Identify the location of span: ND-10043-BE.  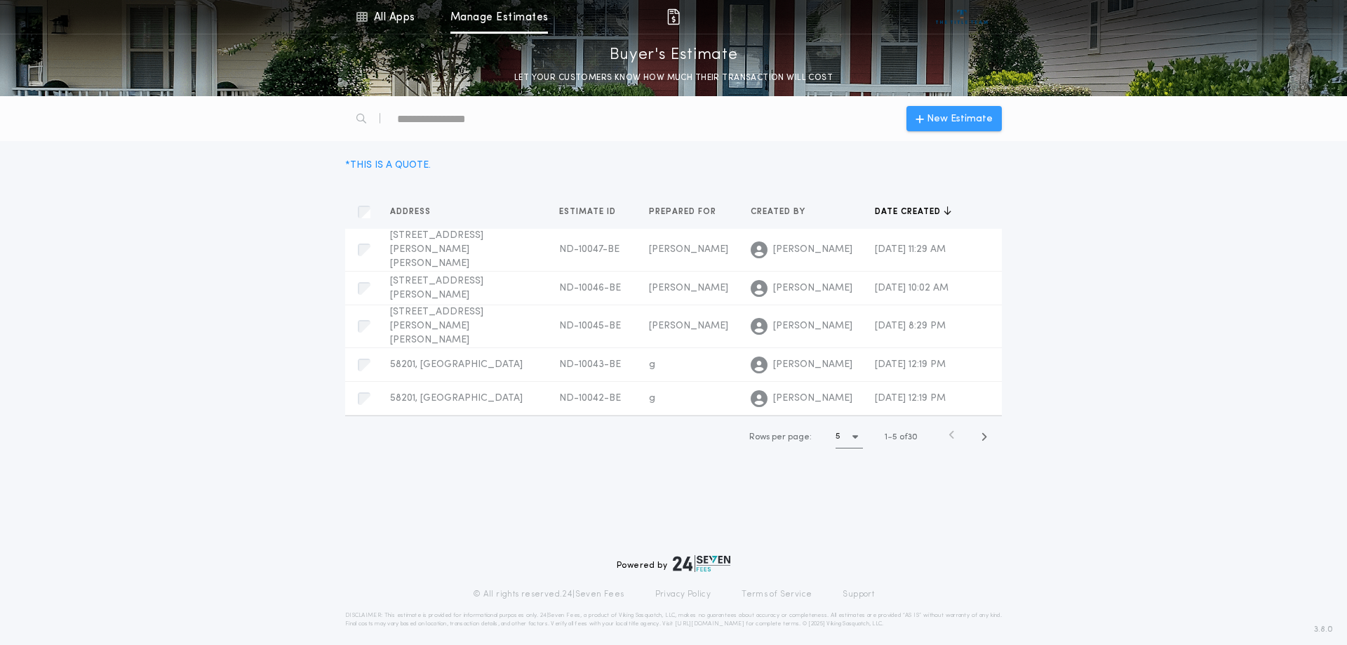
(590, 364).